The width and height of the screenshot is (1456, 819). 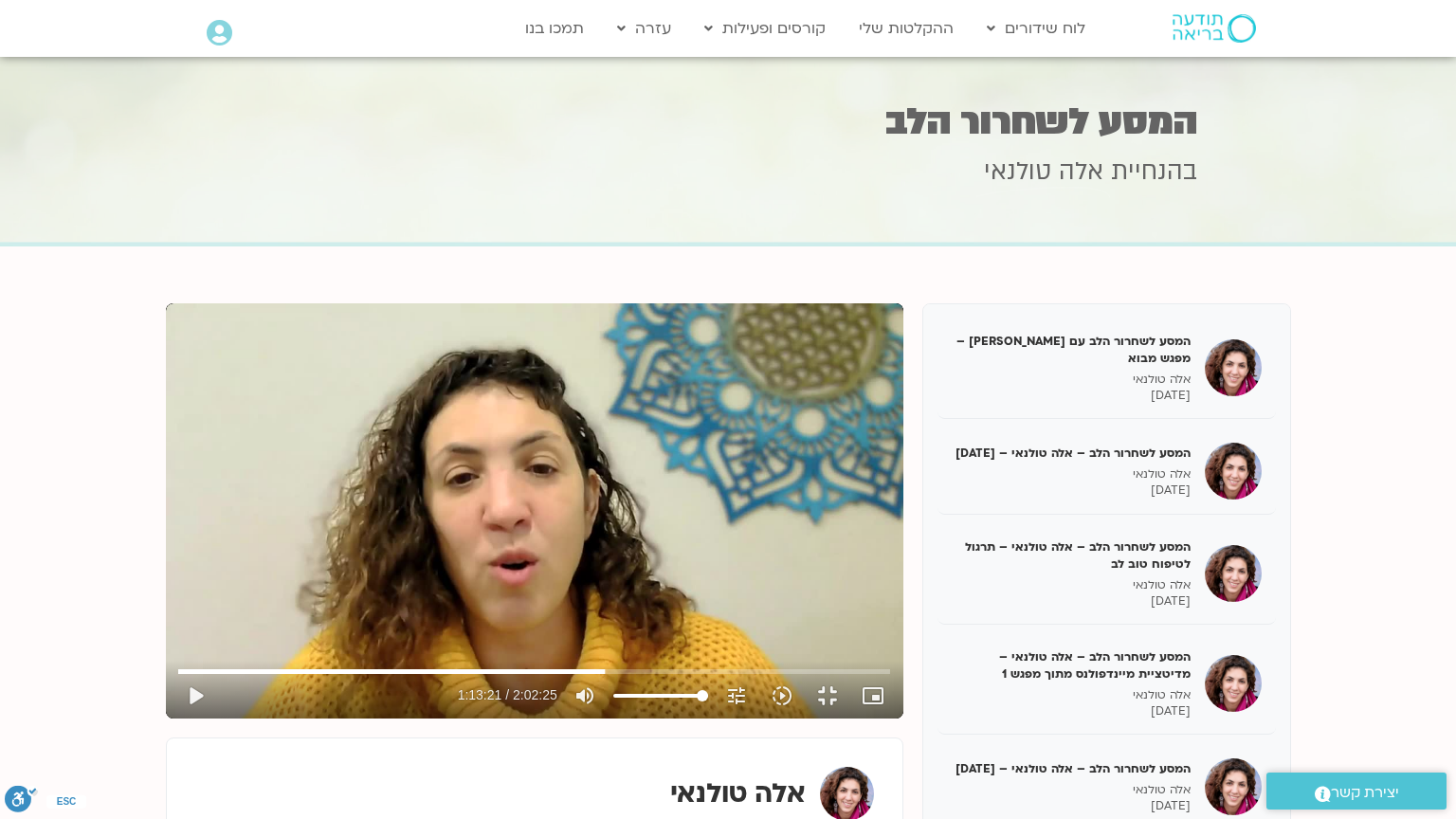 What do you see at coordinates (765, 28) in the screenshot?
I see `a: קורסים ופעילות` at bounding box center [765, 28].